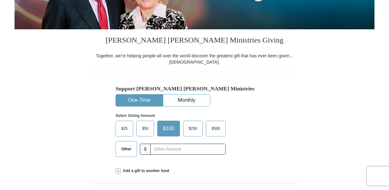  I want to click on button: One-Time, so click(139, 100).